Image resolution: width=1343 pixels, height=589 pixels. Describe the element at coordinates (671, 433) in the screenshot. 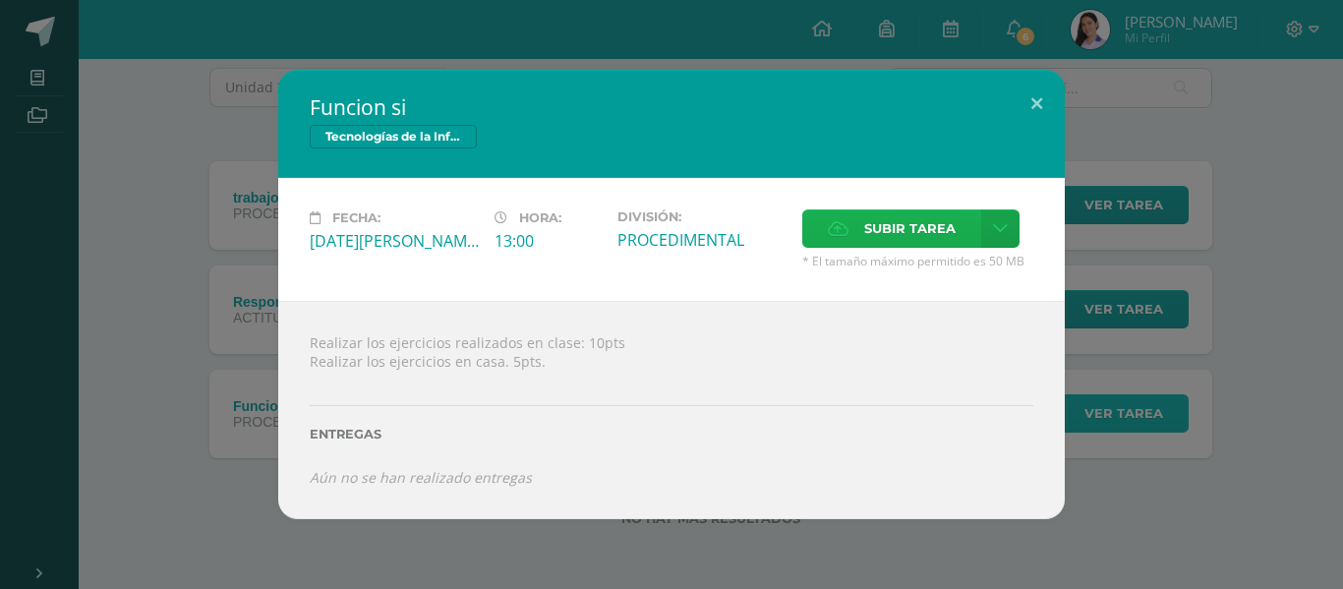

I see `label: Entregas` at that location.